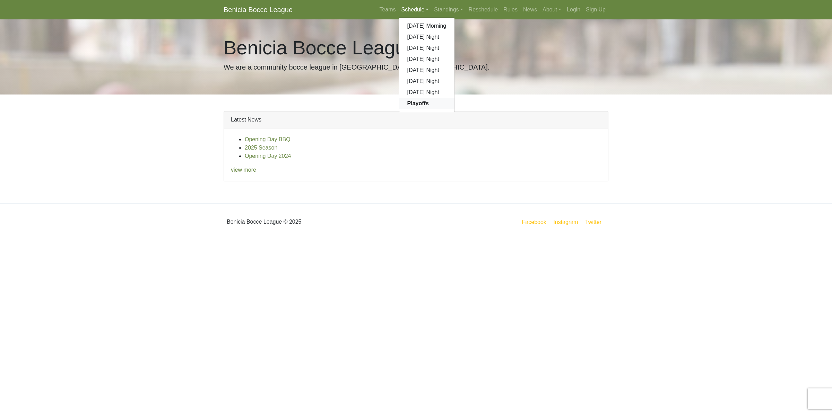 Image resolution: width=832 pixels, height=414 pixels. What do you see at coordinates (534, 222) in the screenshot?
I see `a: Facebook` at bounding box center [534, 222].